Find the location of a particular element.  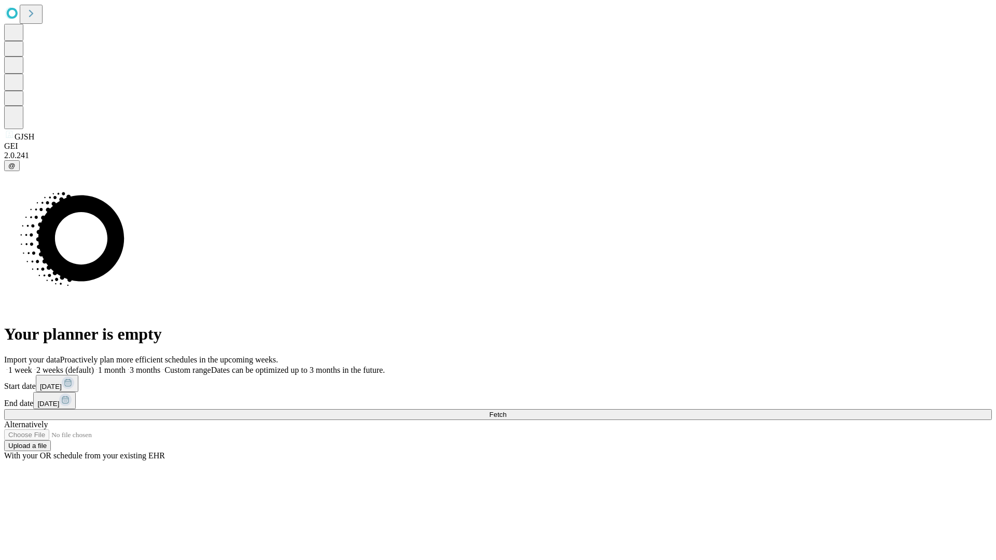

span: Custom range is located at coordinates (187, 370).